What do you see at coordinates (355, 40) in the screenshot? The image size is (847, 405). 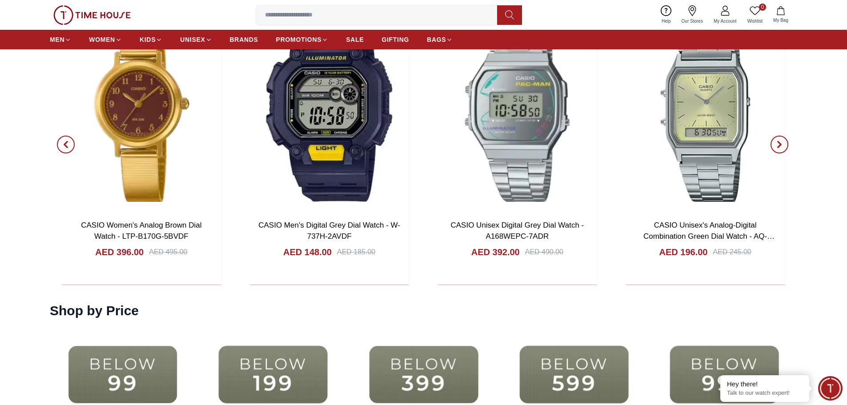 I see `span: SALE` at bounding box center [355, 40].